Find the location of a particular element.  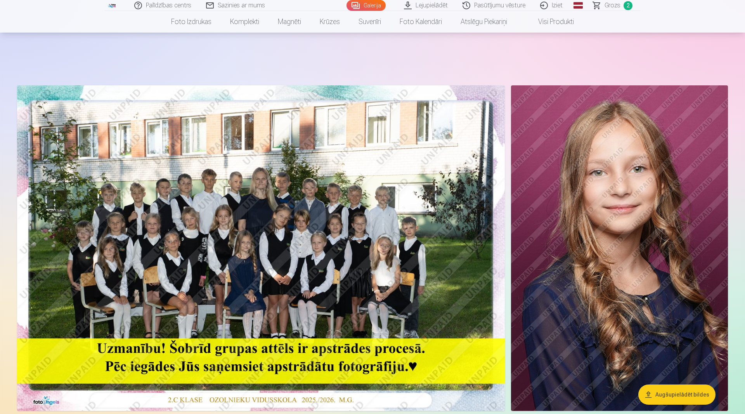

a: Atslēgu piekariņi is located at coordinates (484, 22).